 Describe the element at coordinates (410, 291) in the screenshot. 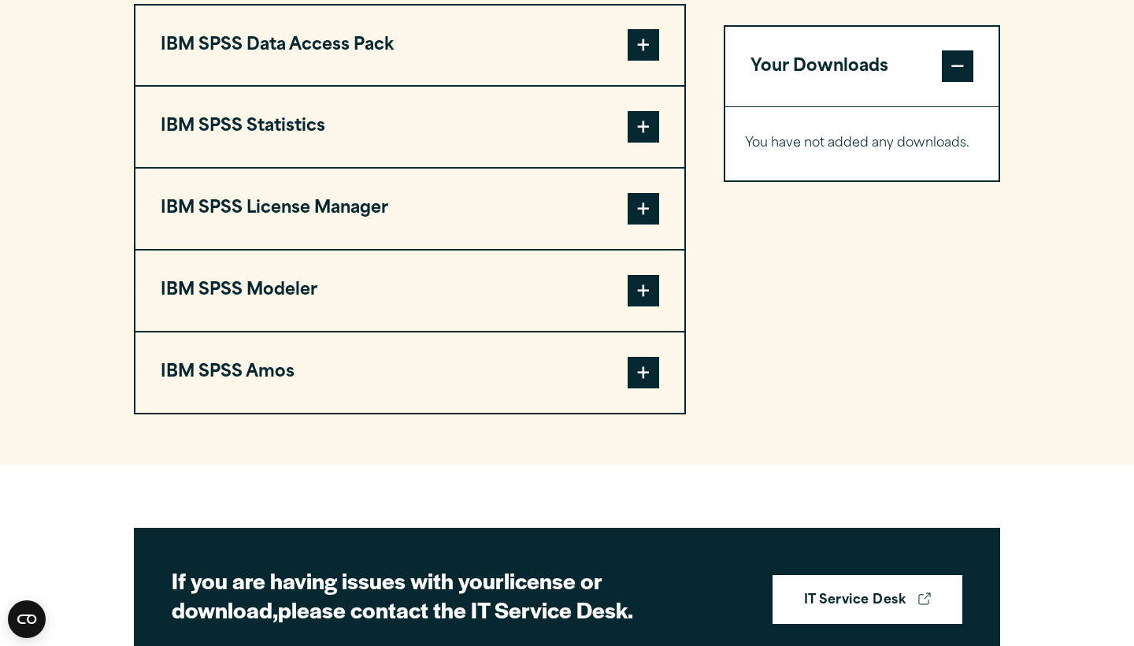

I see `button: IBM SPSS Modeler` at that location.